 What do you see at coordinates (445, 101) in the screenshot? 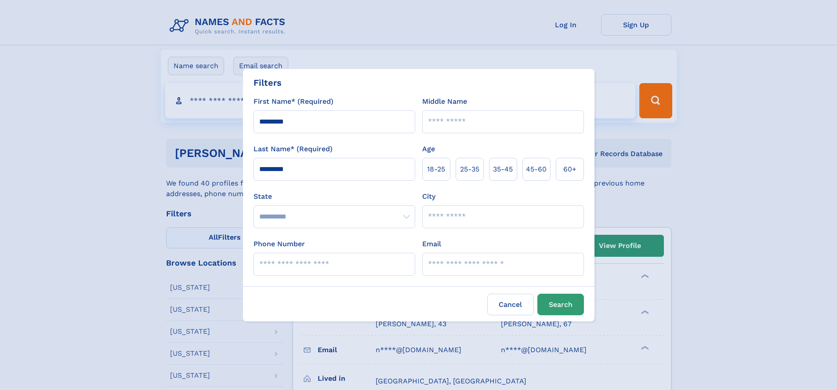
I see `label: Middle Name` at bounding box center [445, 101].